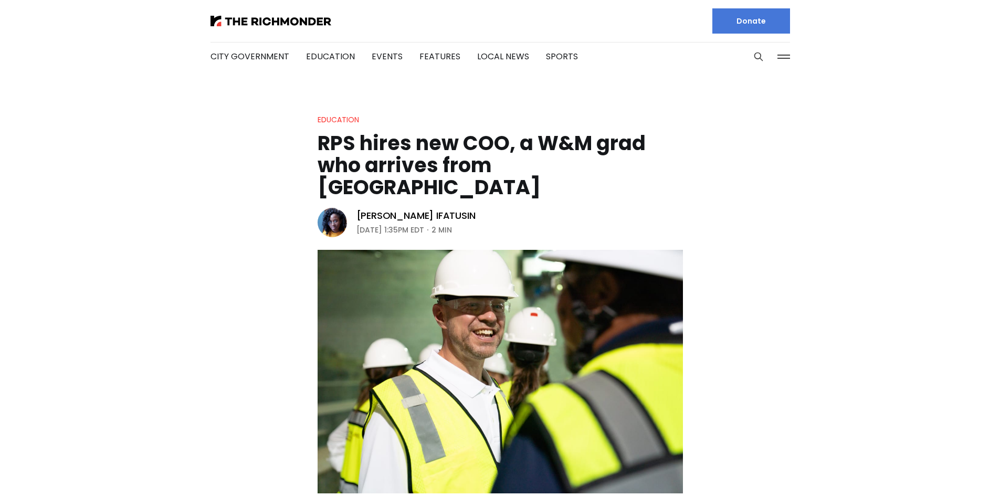 This screenshot has height=496, width=1000. Describe the element at coordinates (250, 56) in the screenshot. I see `a: City Government` at that location.